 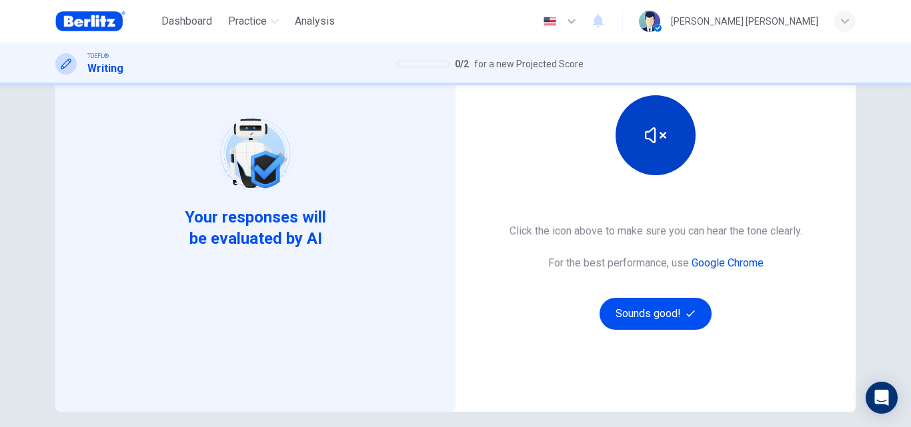 What do you see at coordinates (105, 69) in the screenshot?
I see `h1: Writing` at bounding box center [105, 69].